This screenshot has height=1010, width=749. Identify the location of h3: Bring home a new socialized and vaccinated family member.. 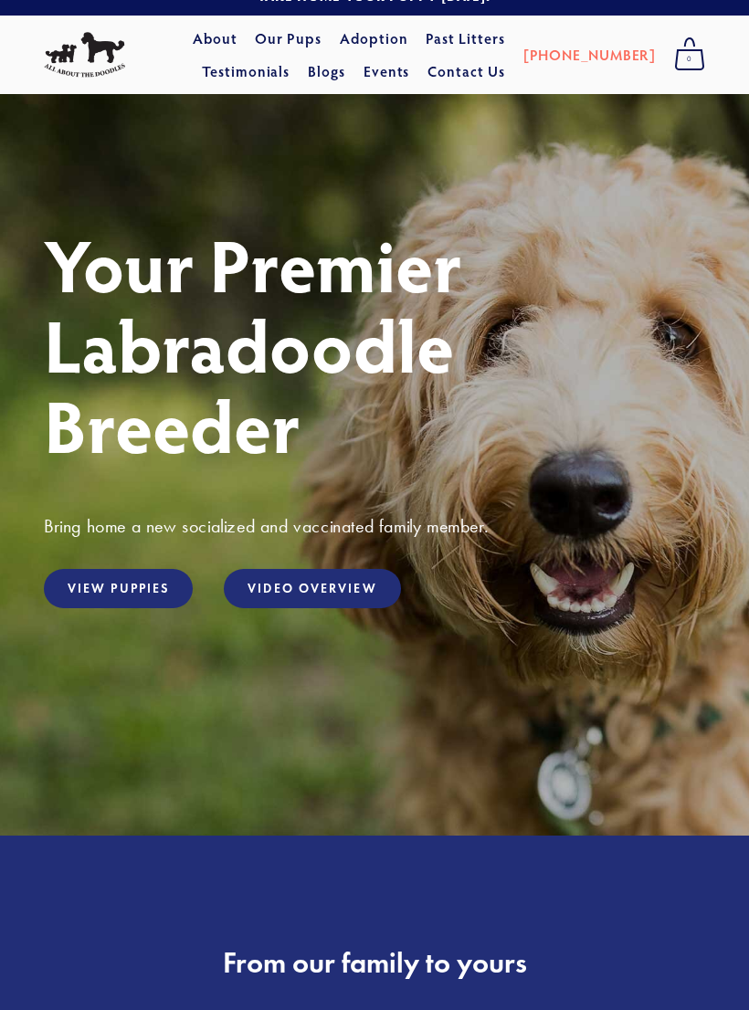
(374, 527).